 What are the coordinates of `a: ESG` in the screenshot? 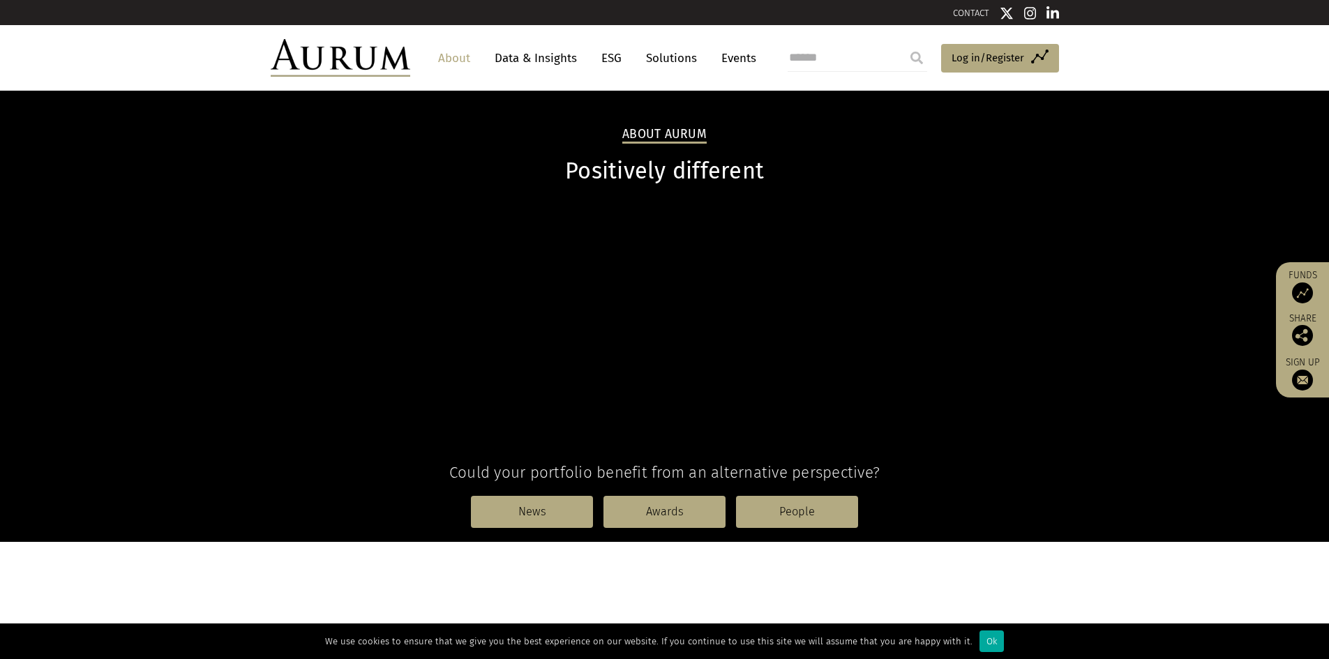 It's located at (611, 58).